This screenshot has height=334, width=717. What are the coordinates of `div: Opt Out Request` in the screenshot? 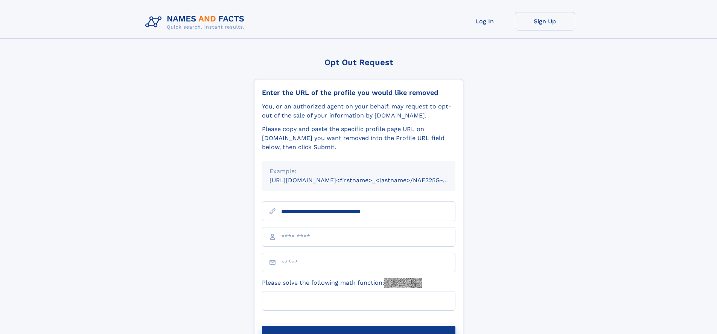 It's located at (358, 62).